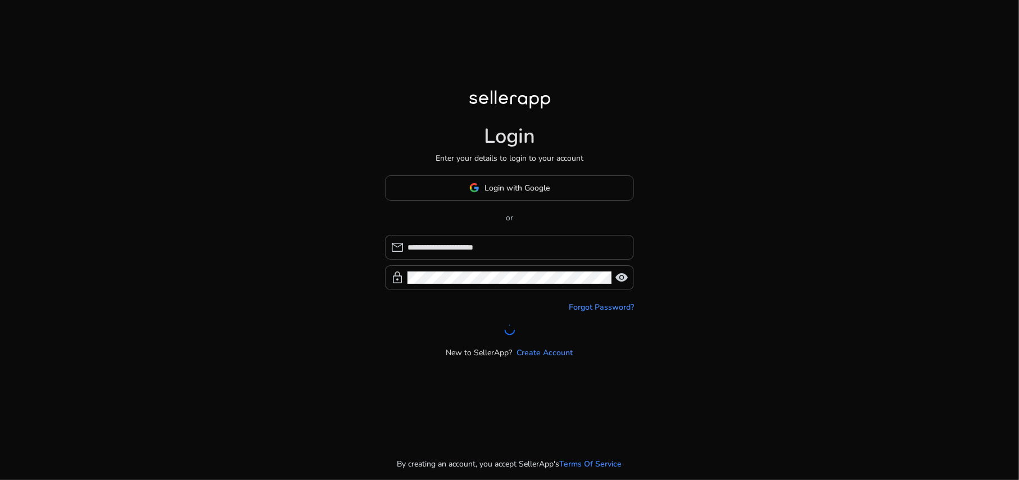  I want to click on p: New to SellerApp?, so click(479, 352).